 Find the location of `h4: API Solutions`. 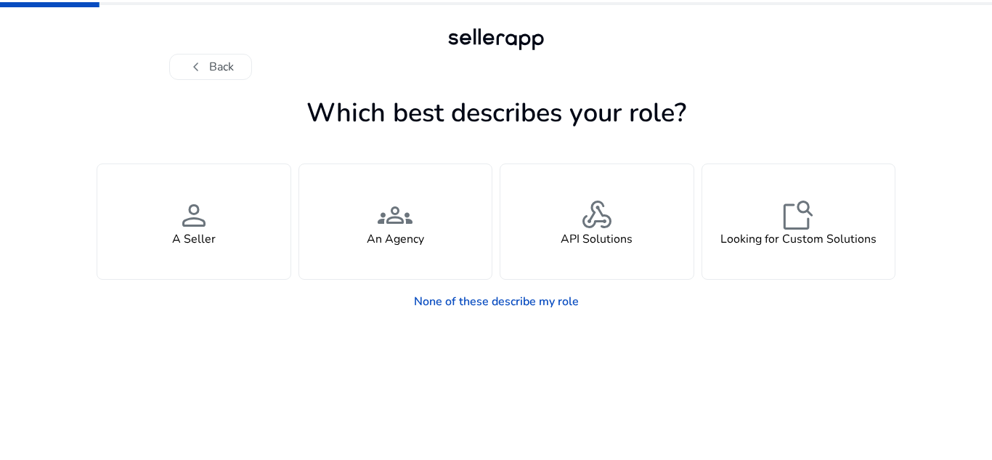

h4: API Solutions is located at coordinates (596, 239).